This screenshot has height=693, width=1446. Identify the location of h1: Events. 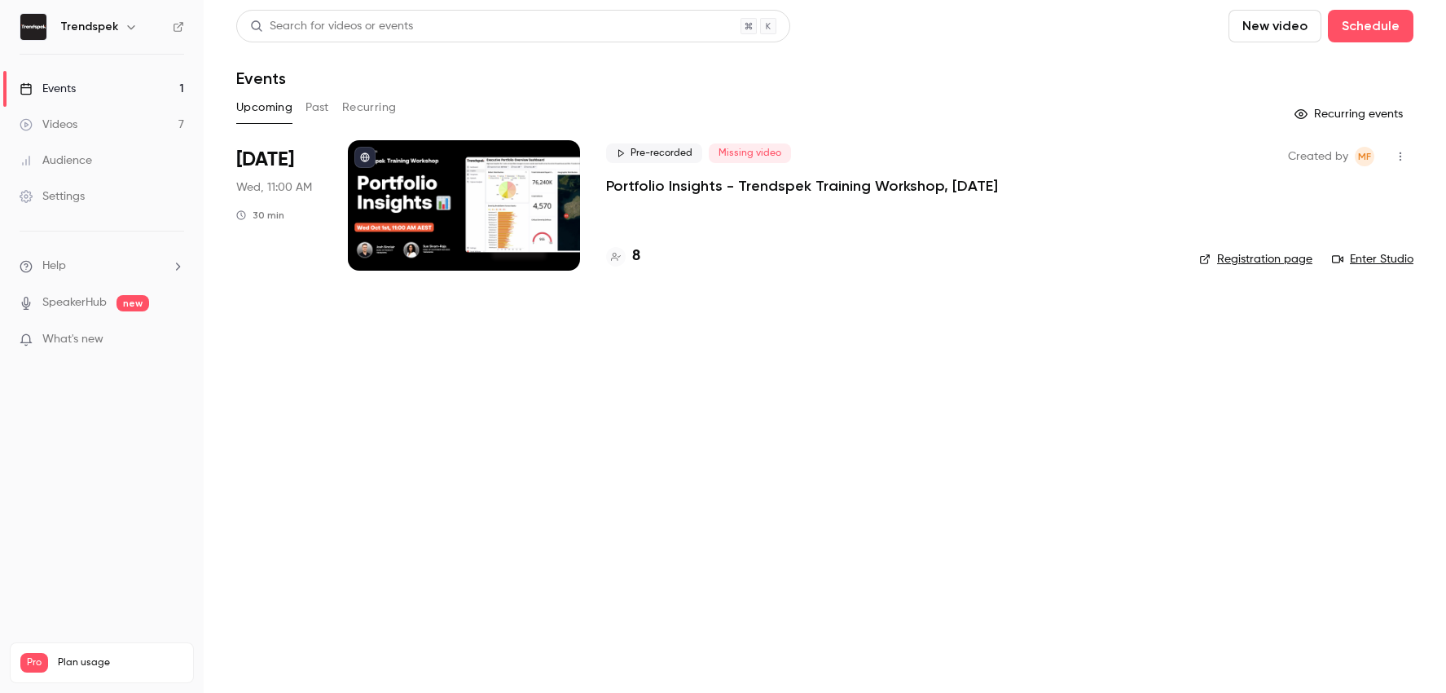
(261, 78).